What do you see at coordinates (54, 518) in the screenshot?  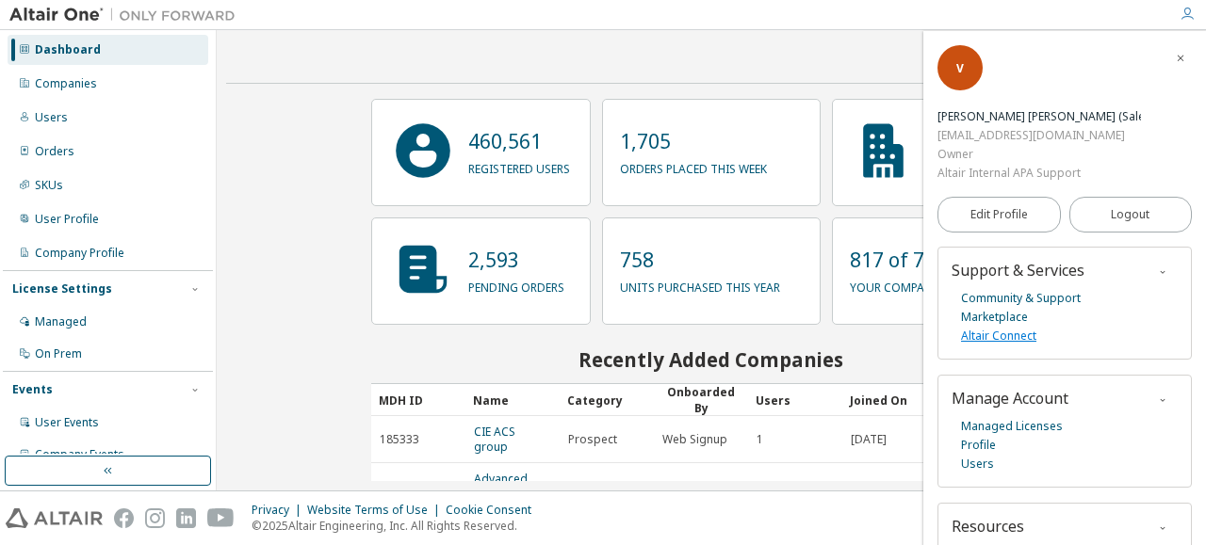 I see `img: altair_logo.svg` at bounding box center [54, 518].